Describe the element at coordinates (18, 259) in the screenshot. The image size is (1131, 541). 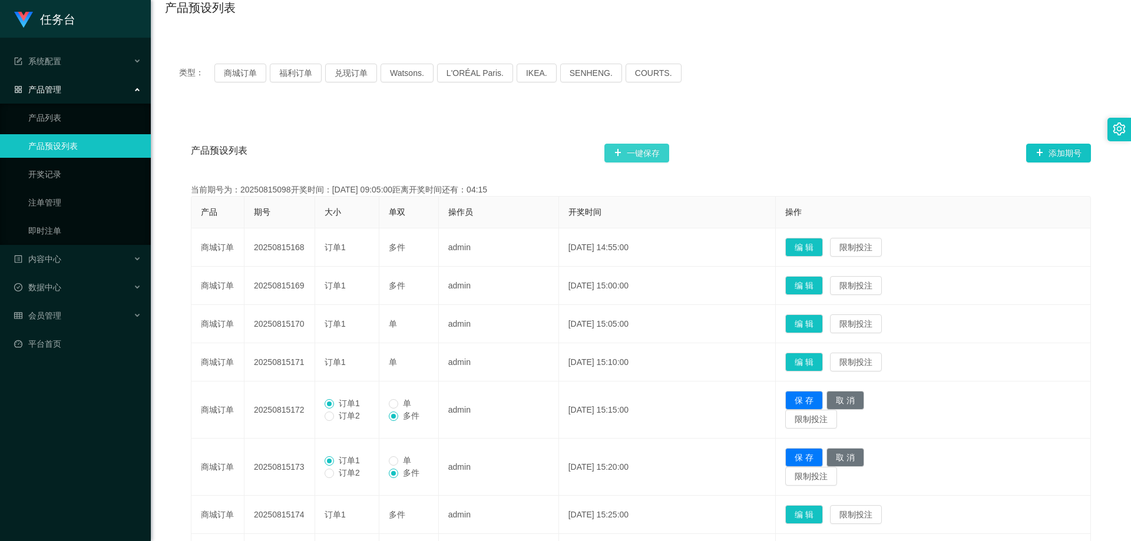
I see `i: 图标: profile` at that location.